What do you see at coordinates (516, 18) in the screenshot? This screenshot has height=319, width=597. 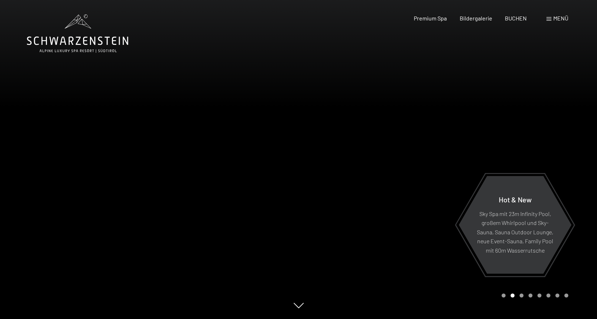 I see `a: BUCHEN` at bounding box center [516, 18].